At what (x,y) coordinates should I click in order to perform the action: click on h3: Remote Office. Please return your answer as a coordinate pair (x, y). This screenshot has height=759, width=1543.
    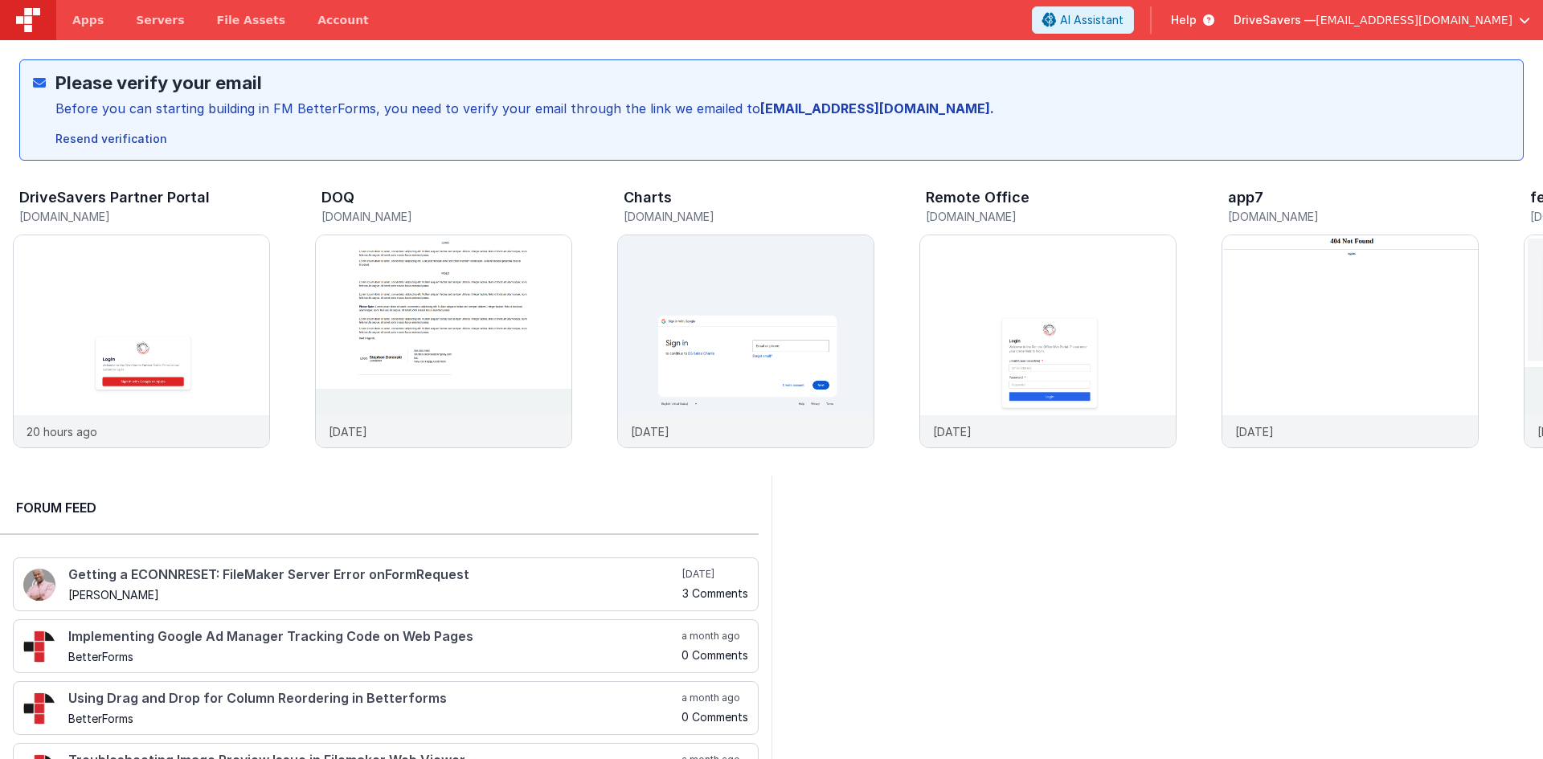
    Looking at the image, I should click on (977, 198).